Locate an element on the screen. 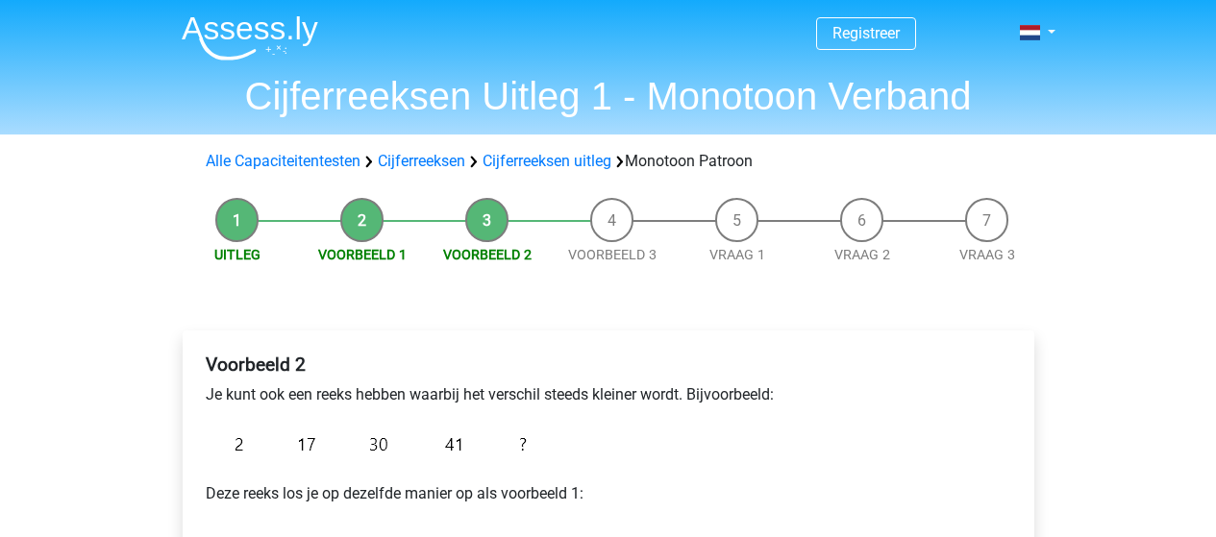  div: Monotoon Patroon is located at coordinates (609, 162).